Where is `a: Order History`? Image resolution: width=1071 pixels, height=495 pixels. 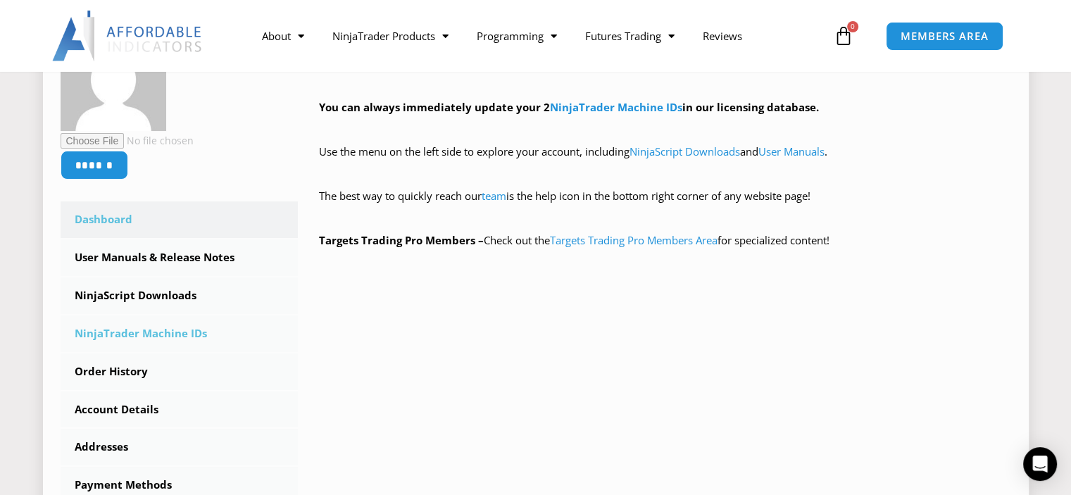
a: Order History is located at coordinates (180, 372).